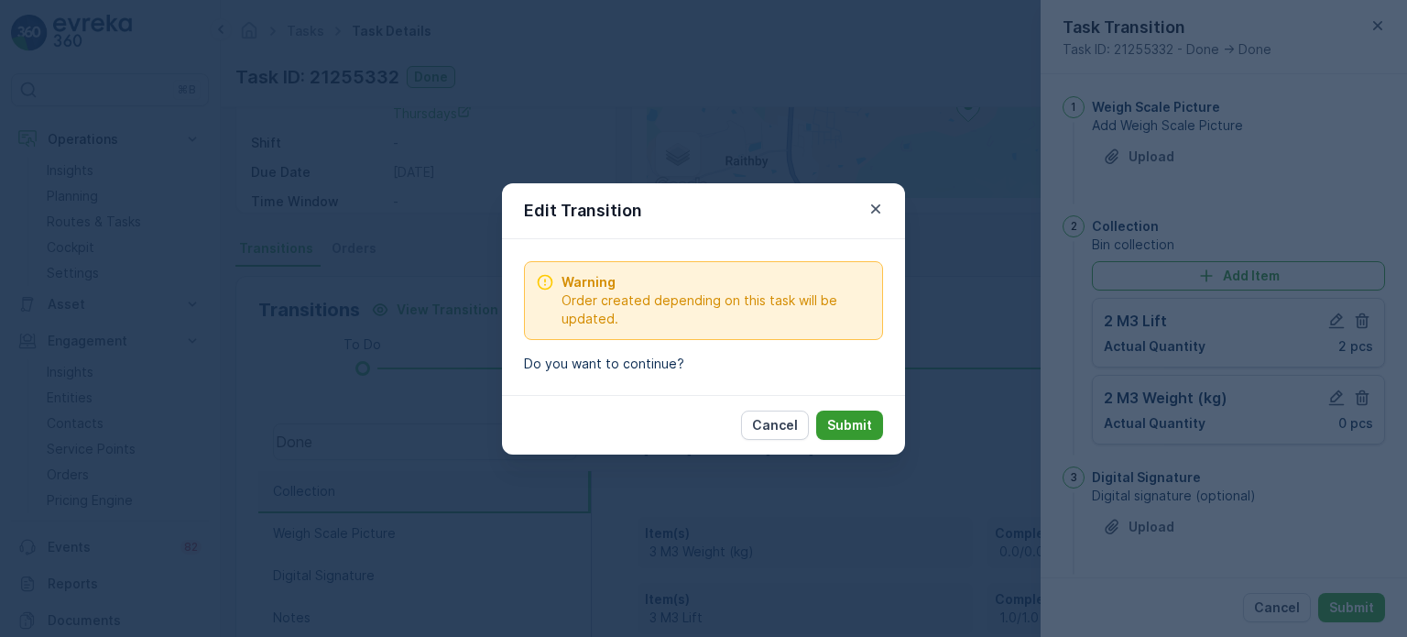  Describe the element at coordinates (849, 425) in the screenshot. I see `button: Submit` at that location.